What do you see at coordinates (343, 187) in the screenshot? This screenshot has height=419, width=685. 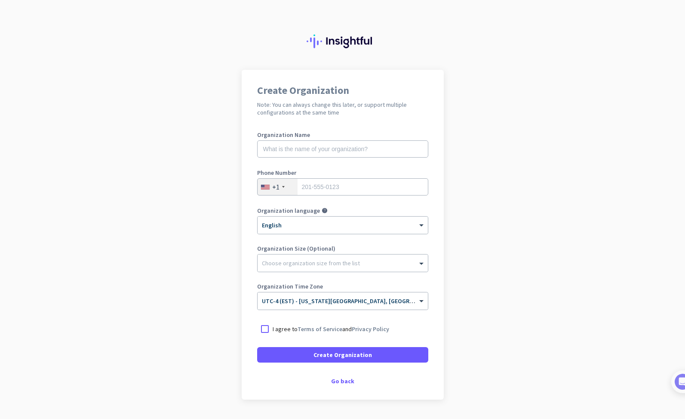 I see `input: 201-555-0123` at bounding box center [343, 187].